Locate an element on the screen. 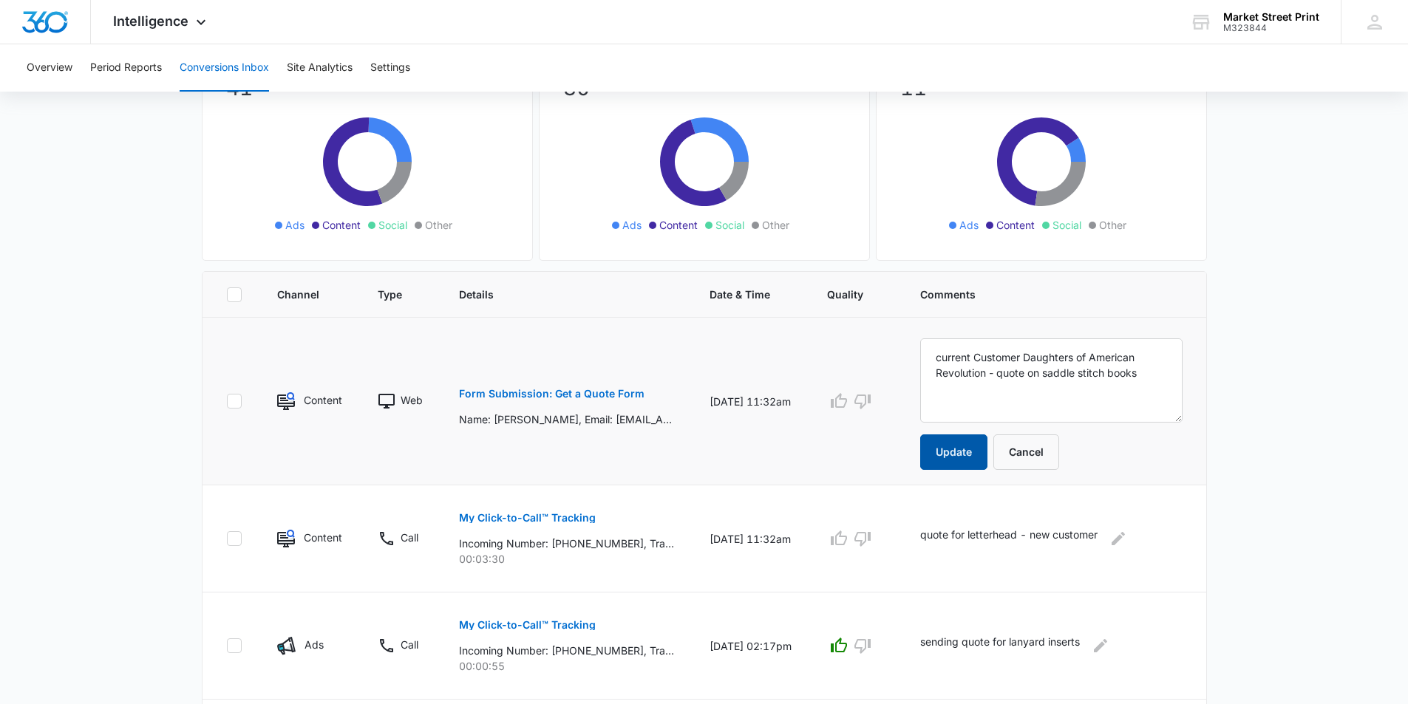  div: account name is located at coordinates (1271, 17).